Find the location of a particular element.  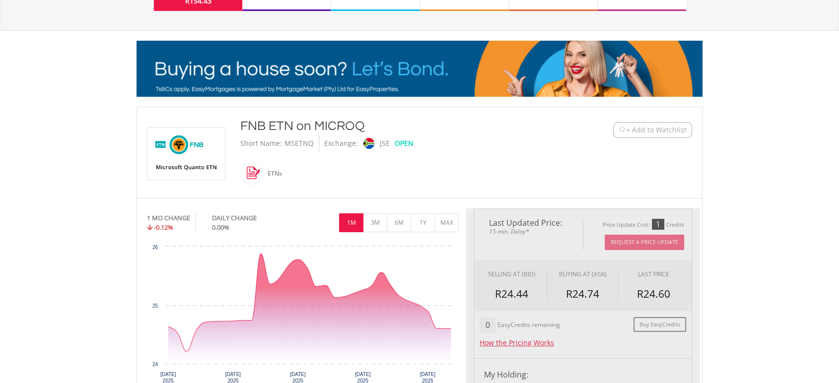

button: 3M is located at coordinates (375, 223).